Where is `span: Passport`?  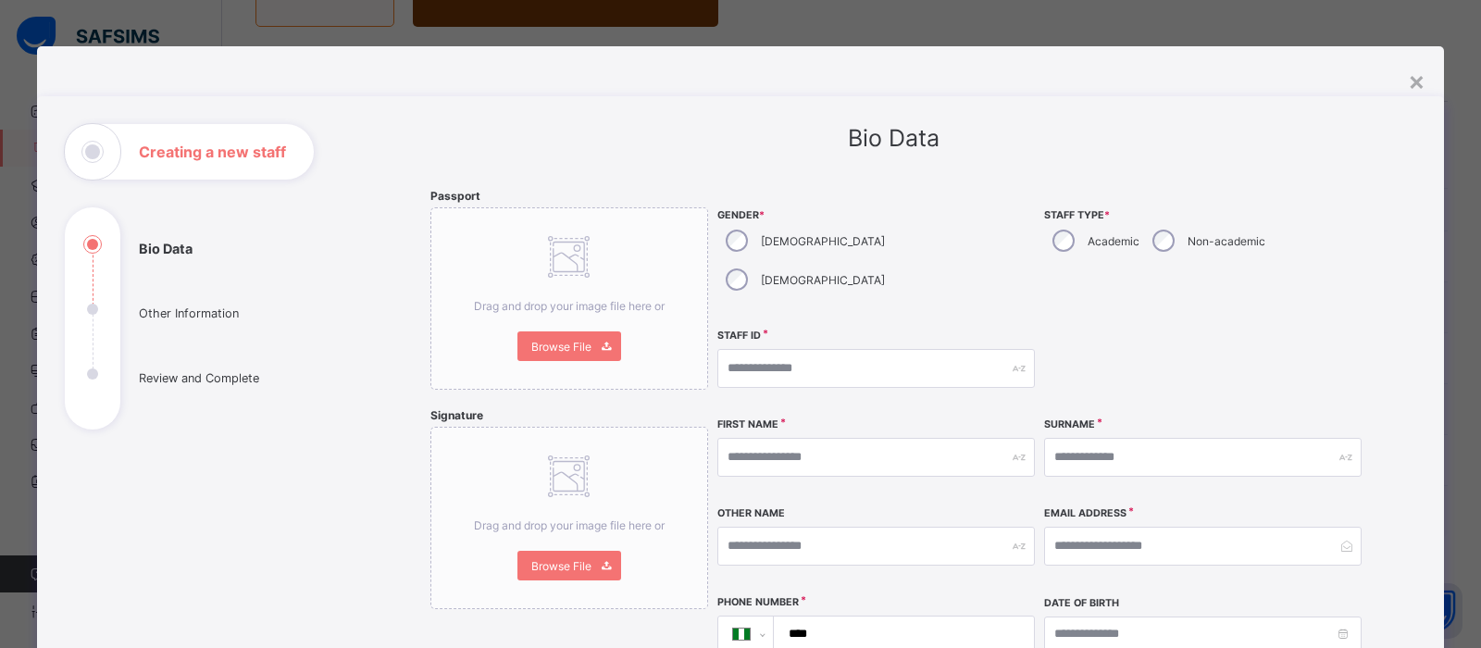
span: Passport is located at coordinates (455, 195).